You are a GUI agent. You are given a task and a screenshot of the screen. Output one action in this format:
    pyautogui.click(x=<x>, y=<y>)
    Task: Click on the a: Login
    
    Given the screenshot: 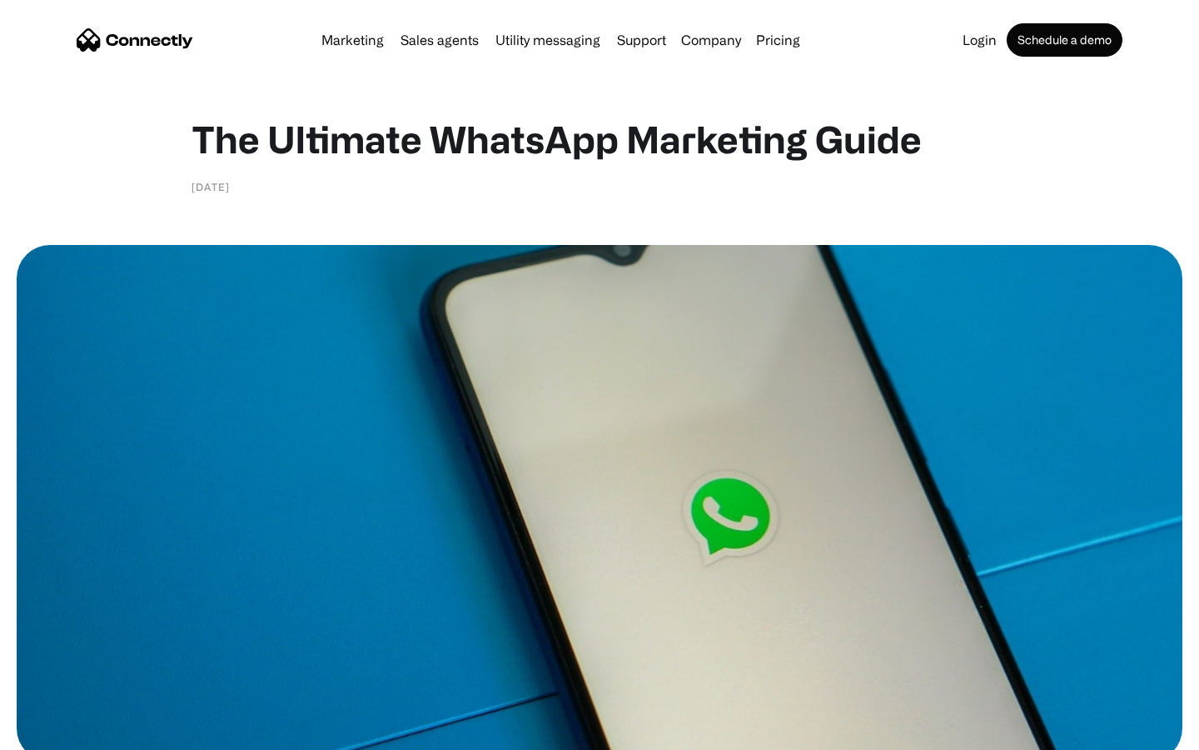 What is the action you would take?
    pyautogui.click(x=980, y=40)
    